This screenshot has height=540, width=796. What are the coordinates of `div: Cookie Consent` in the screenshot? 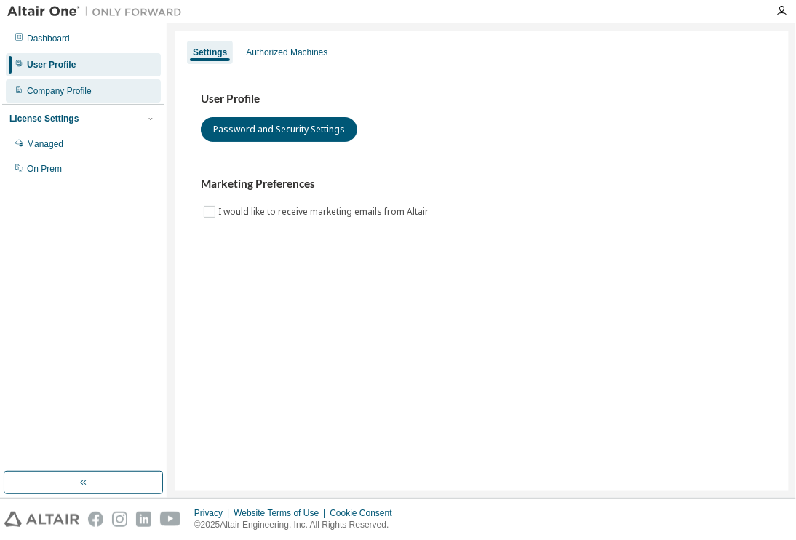 It's located at (364, 513).